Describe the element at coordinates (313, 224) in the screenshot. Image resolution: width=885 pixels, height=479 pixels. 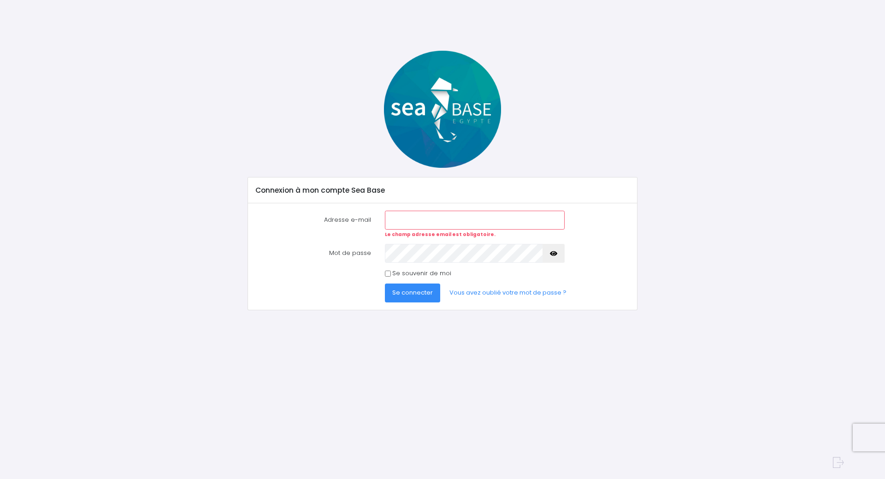
I see `label: Adresse e-mail` at that location.